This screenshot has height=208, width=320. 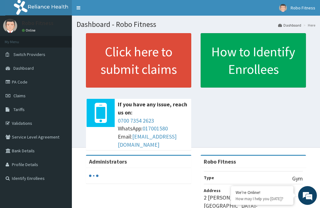 I want to click on strong: Robo Fitness, so click(x=219, y=161).